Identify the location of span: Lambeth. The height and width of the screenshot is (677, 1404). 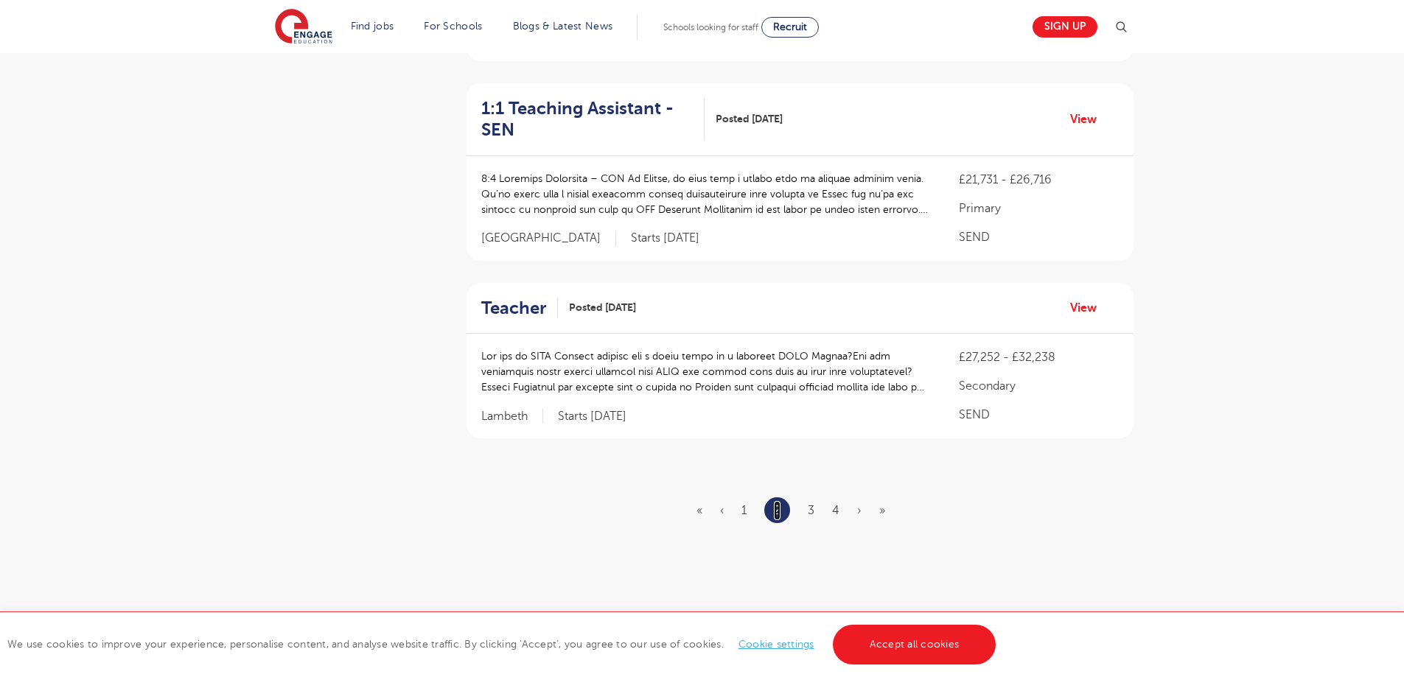
(512, 416).